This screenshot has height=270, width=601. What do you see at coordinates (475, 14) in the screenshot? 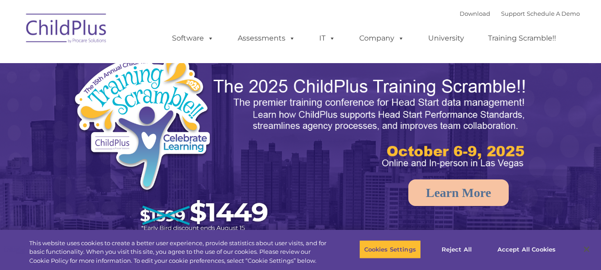
I see `a: Download` at bounding box center [475, 14].